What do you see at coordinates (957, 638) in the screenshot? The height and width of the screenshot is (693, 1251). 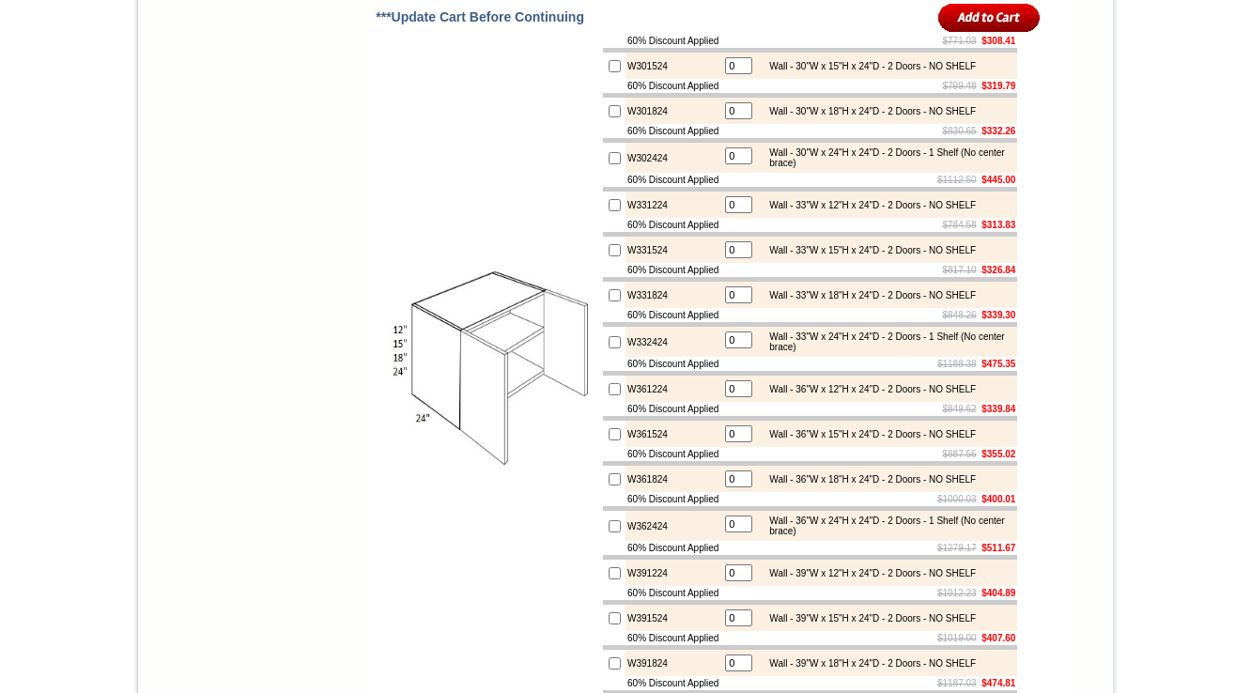 I see `s: $1019.00` at bounding box center [957, 638].